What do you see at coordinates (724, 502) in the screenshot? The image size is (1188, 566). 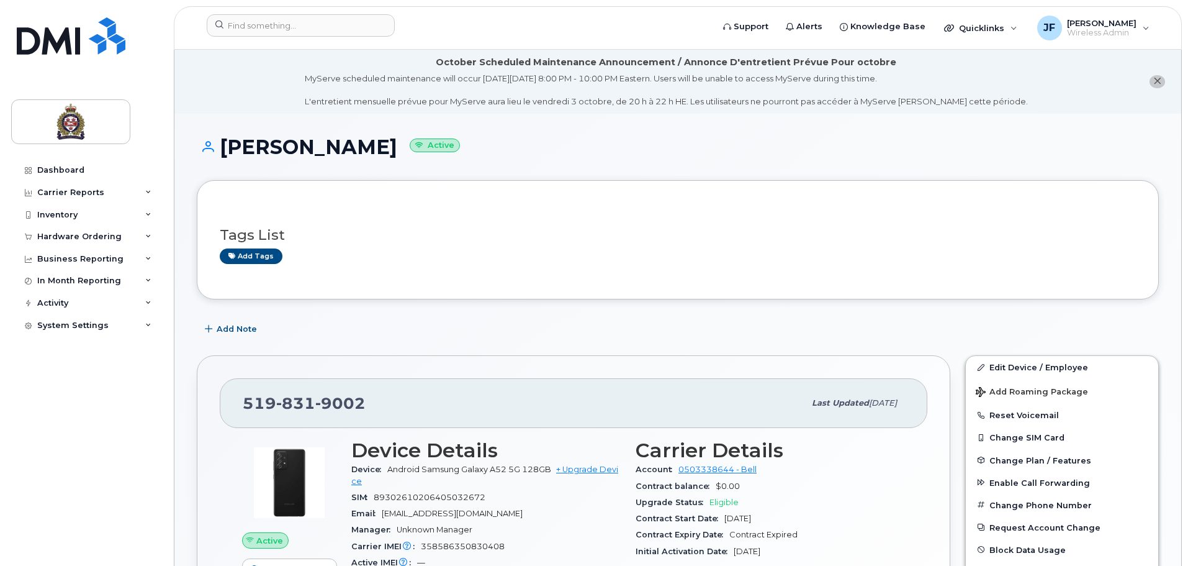 I see `span: Eligible` at bounding box center [724, 502].